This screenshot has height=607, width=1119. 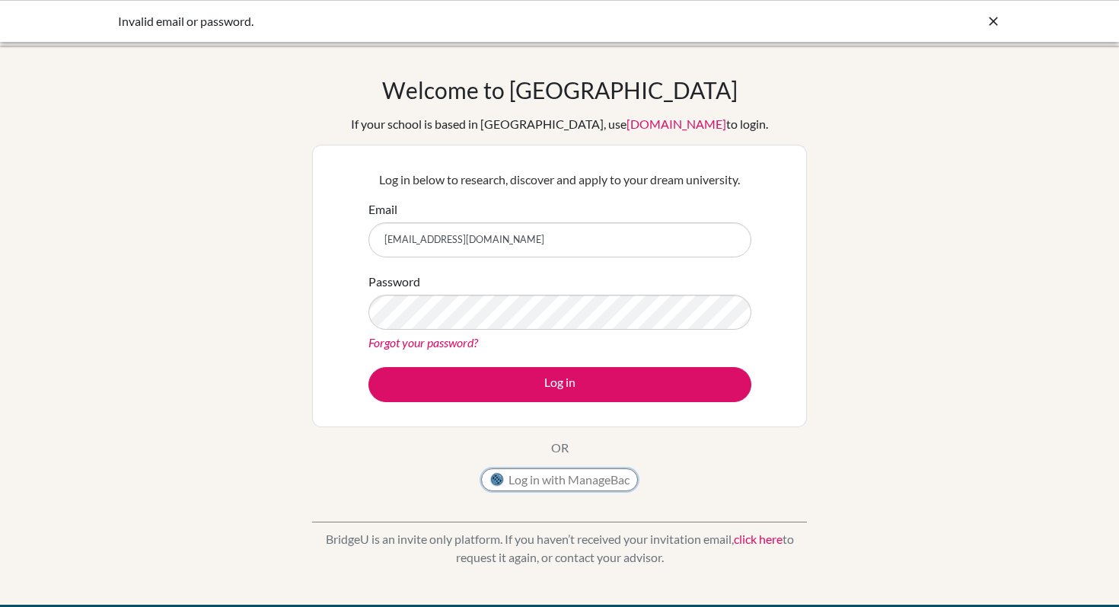 What do you see at coordinates (559, 384) in the screenshot?
I see `button: Log in` at bounding box center [559, 384].